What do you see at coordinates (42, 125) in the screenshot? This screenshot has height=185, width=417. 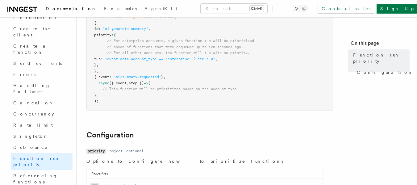 I see `a: Rate limit` at bounding box center [42, 125].